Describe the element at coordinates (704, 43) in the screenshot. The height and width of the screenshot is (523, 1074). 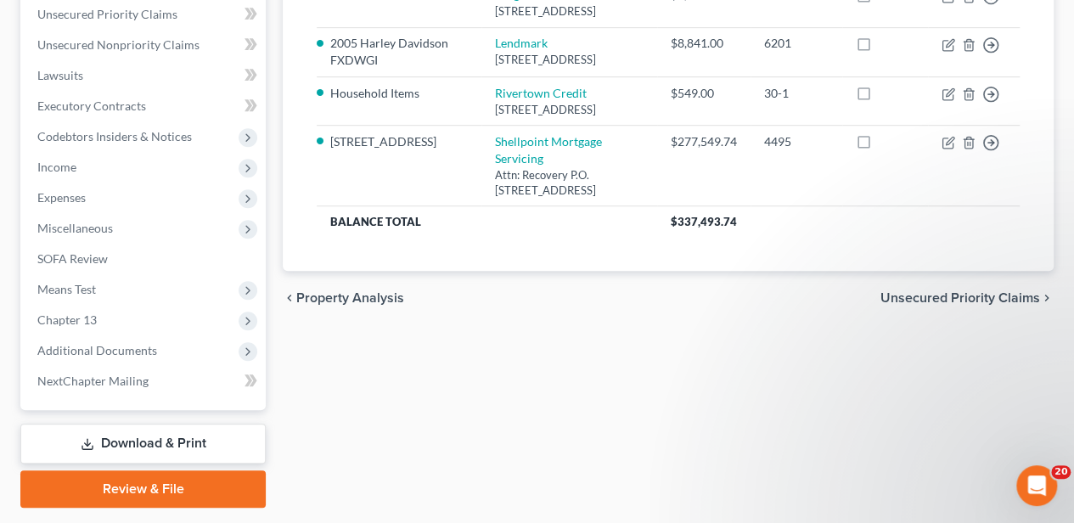
I see `div: $8,841.00` at that location.